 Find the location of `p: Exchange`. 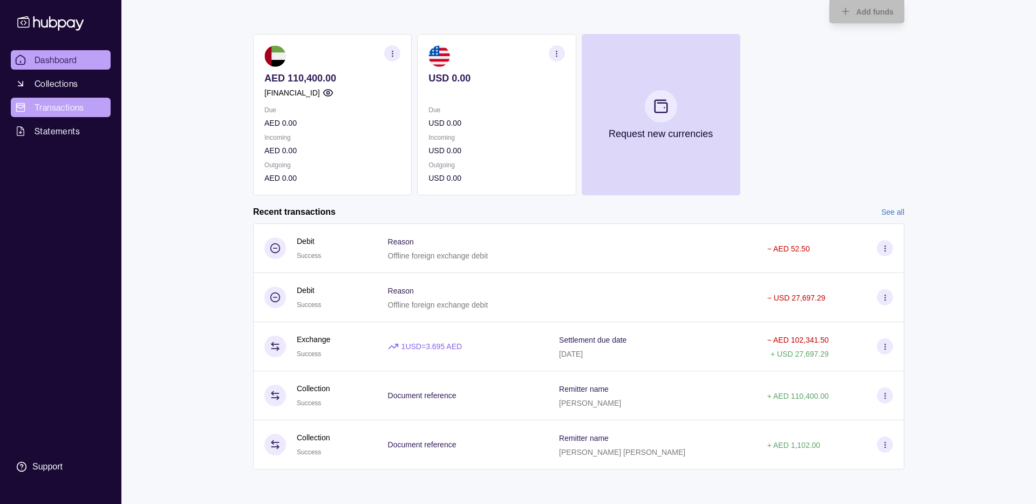

p: Exchange is located at coordinates (313, 339).